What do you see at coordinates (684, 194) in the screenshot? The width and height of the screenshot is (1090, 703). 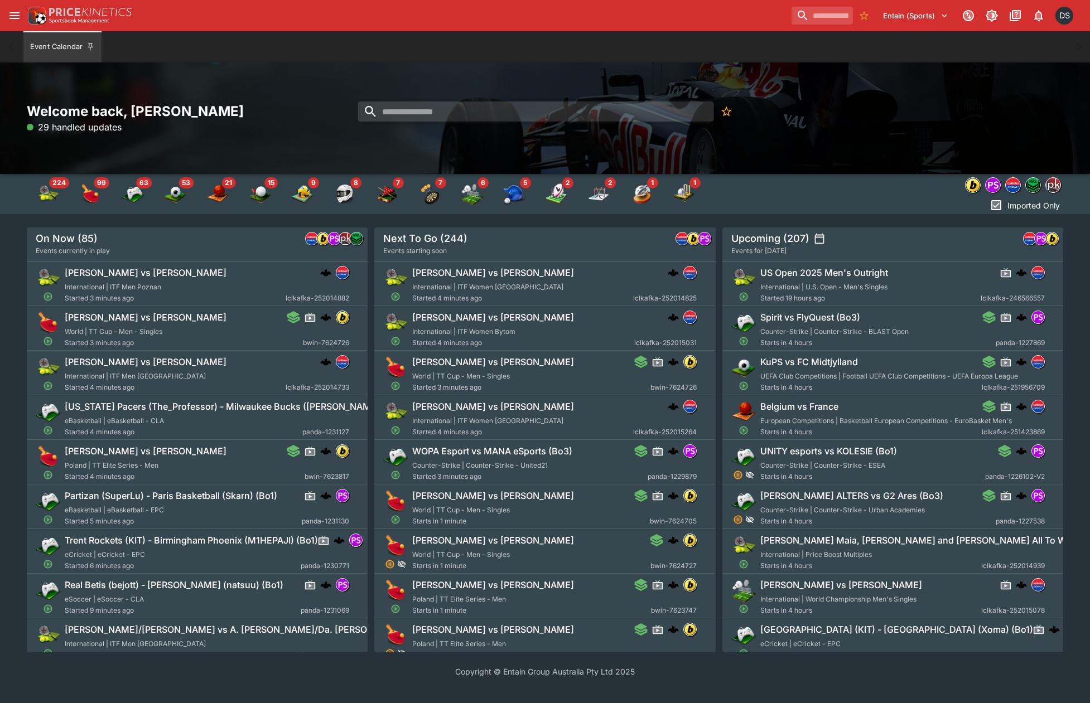 I see `div: Cricket` at bounding box center [684, 194].